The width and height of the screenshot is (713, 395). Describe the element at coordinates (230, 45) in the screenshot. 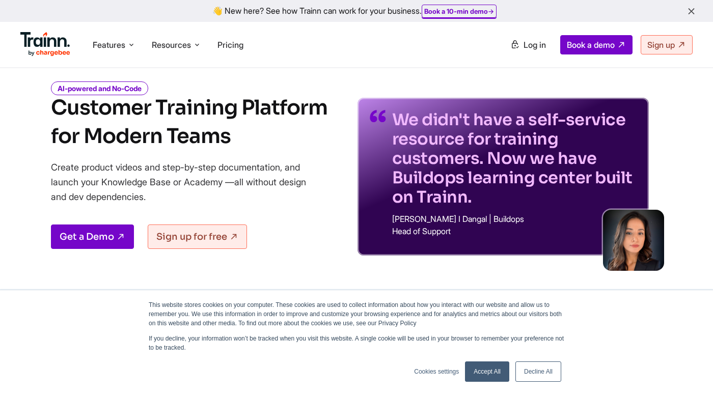

I see `a: Pricing` at that location.